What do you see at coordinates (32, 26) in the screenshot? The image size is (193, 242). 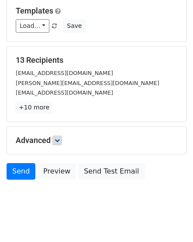 I see `a: Load...` at bounding box center [32, 26].